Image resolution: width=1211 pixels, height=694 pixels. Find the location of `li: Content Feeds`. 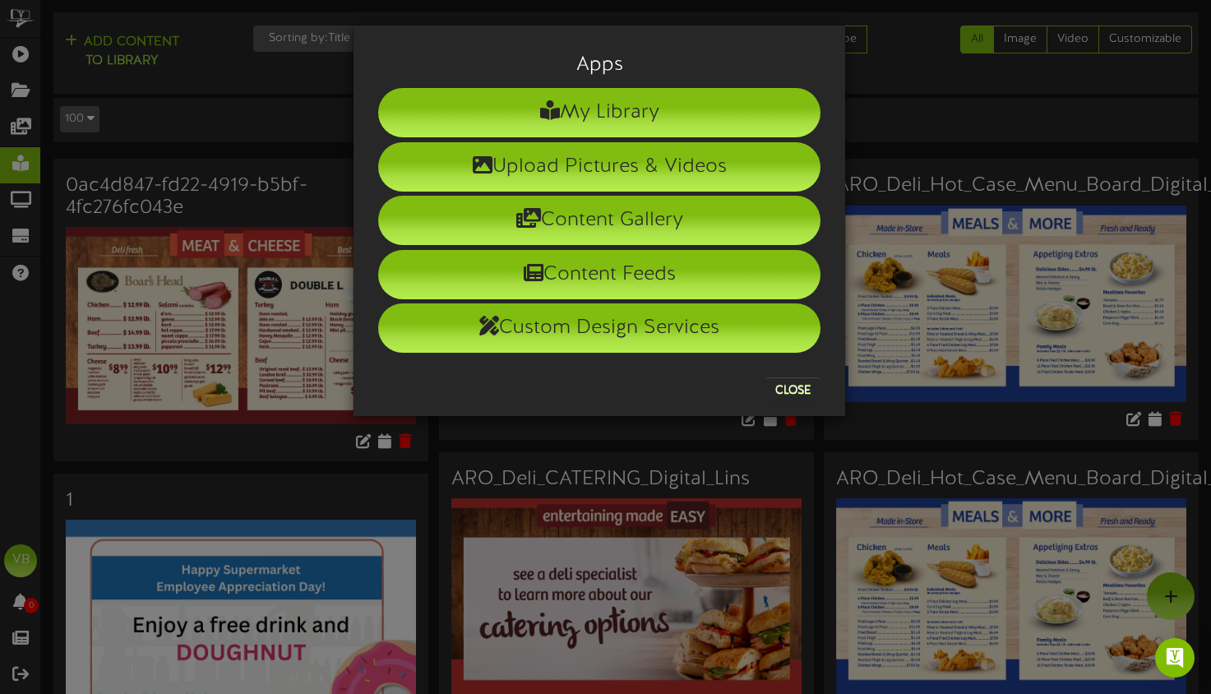

li: Content Feeds is located at coordinates (599, 275).